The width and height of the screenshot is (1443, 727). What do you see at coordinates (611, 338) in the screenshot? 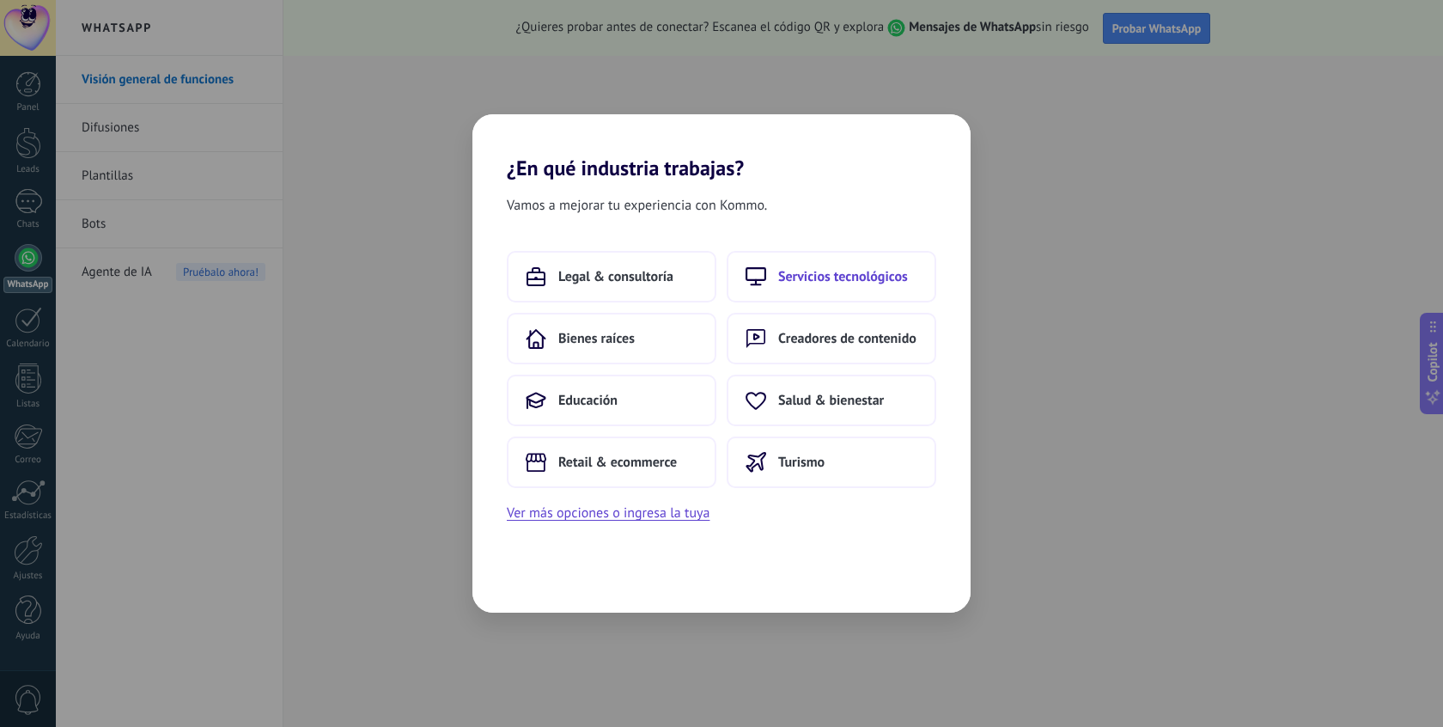
I see `button: Bienes raíces` at bounding box center [611, 338].